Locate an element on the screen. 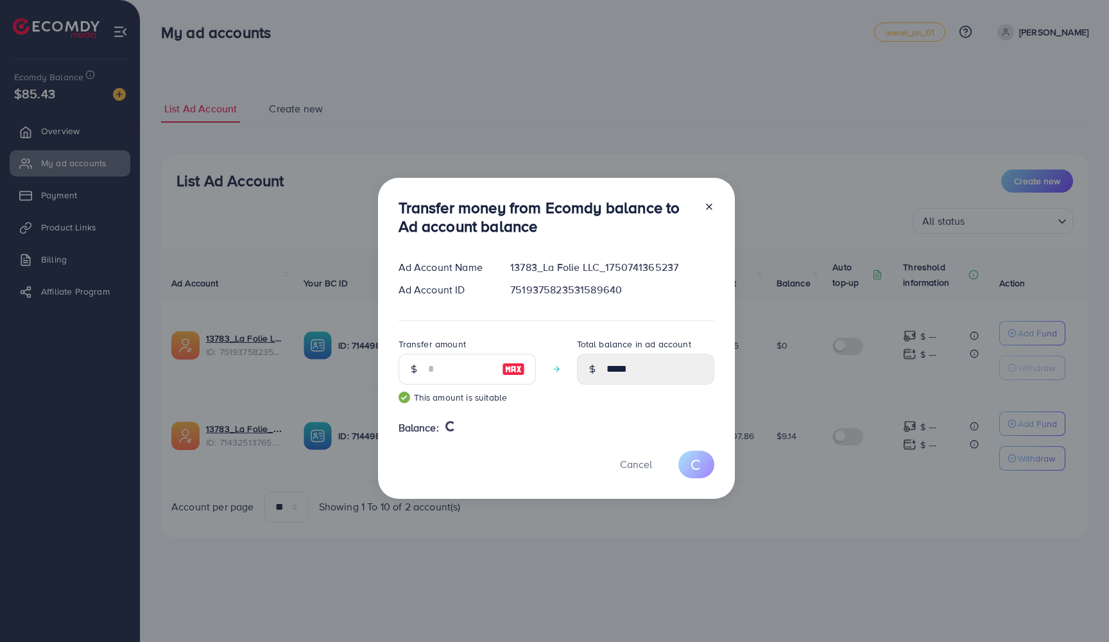  div: Ad Account ID is located at coordinates (444, 289).